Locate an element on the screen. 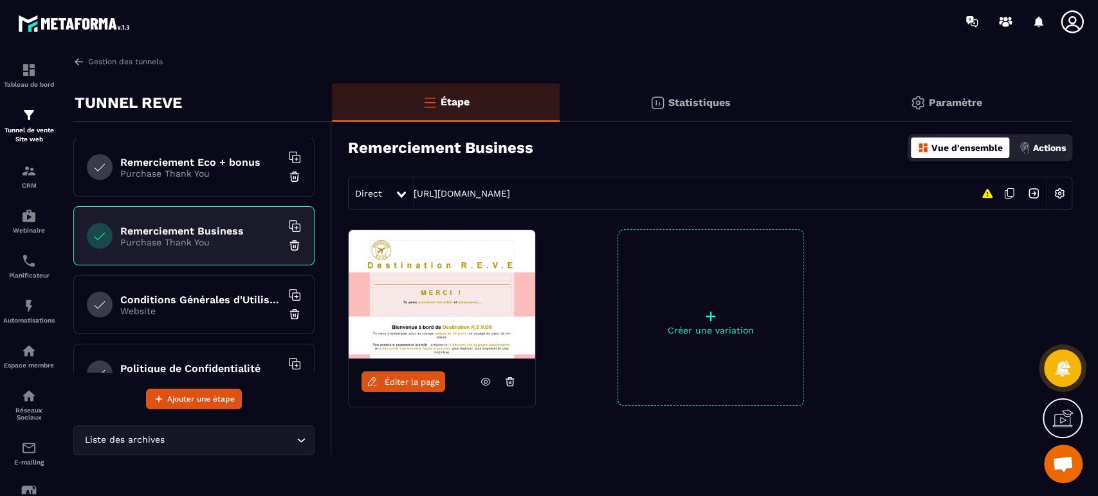 The height and width of the screenshot is (496, 1098). img: arrow-next.bcc2205e.svg is located at coordinates (1033, 194).